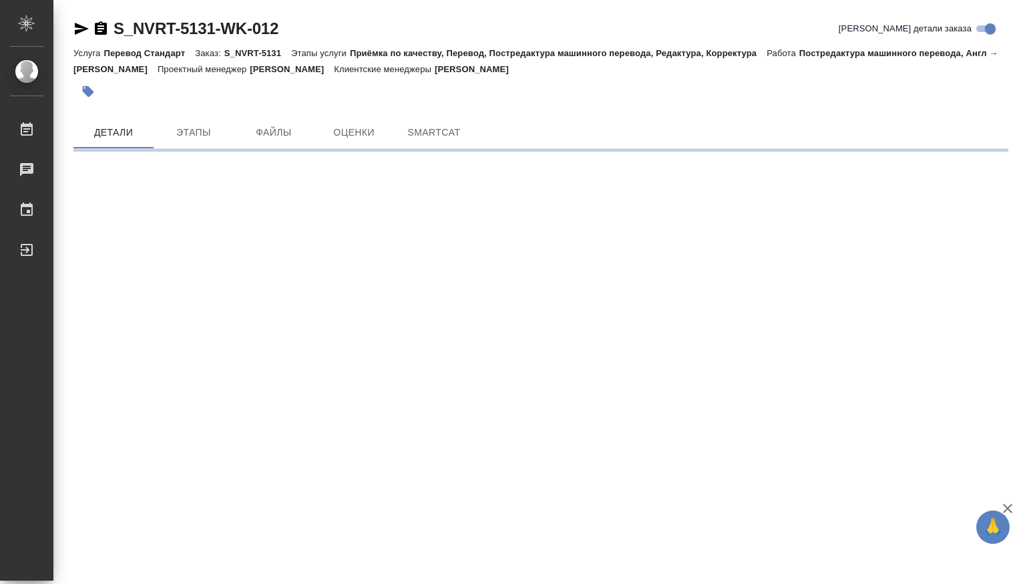 Image resolution: width=1023 pixels, height=584 pixels. I want to click on span: Оценки, so click(354, 132).